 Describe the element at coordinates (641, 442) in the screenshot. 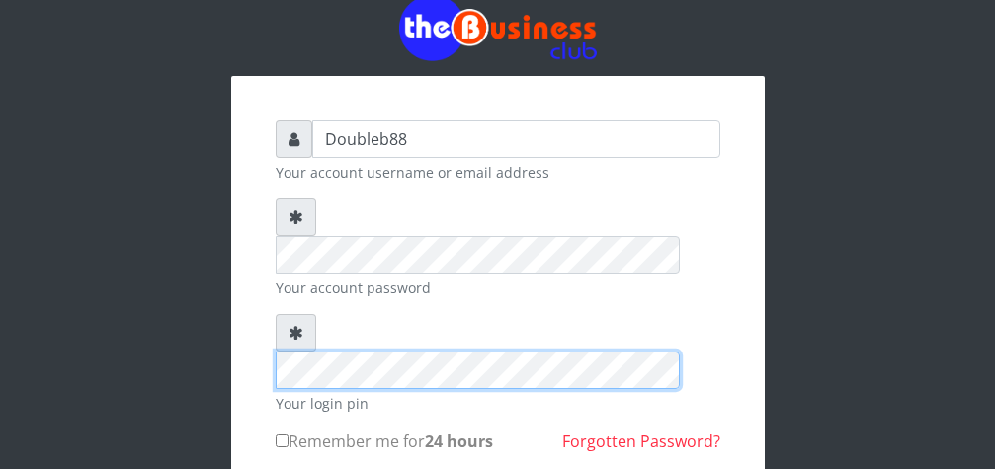

I see `a: Forgotten Password?` at that location.